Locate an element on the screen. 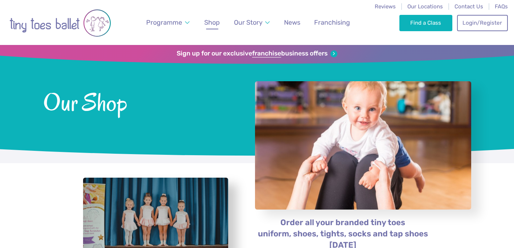 This screenshot has width=514, height=248. span: Our Locations is located at coordinates (425, 7).